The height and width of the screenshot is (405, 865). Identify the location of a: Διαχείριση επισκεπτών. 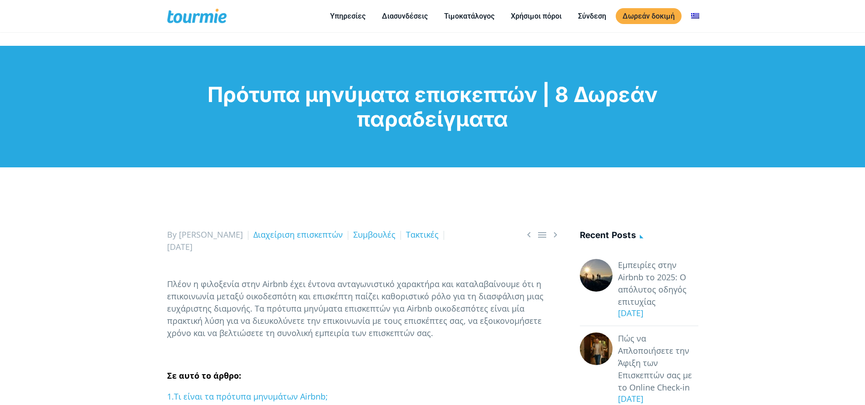
(298, 235).